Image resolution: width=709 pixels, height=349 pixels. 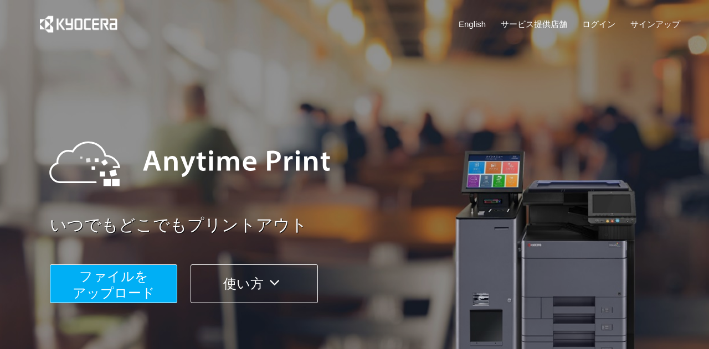 I want to click on button: 使い方, so click(x=254, y=284).